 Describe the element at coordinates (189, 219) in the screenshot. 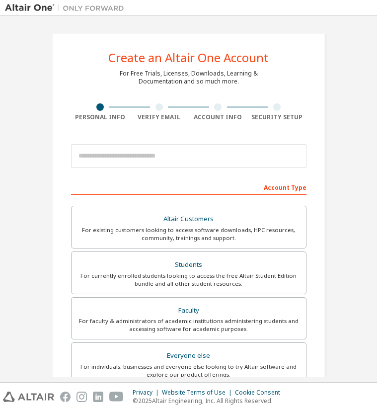

I see `div: Altair Customers` at that location.